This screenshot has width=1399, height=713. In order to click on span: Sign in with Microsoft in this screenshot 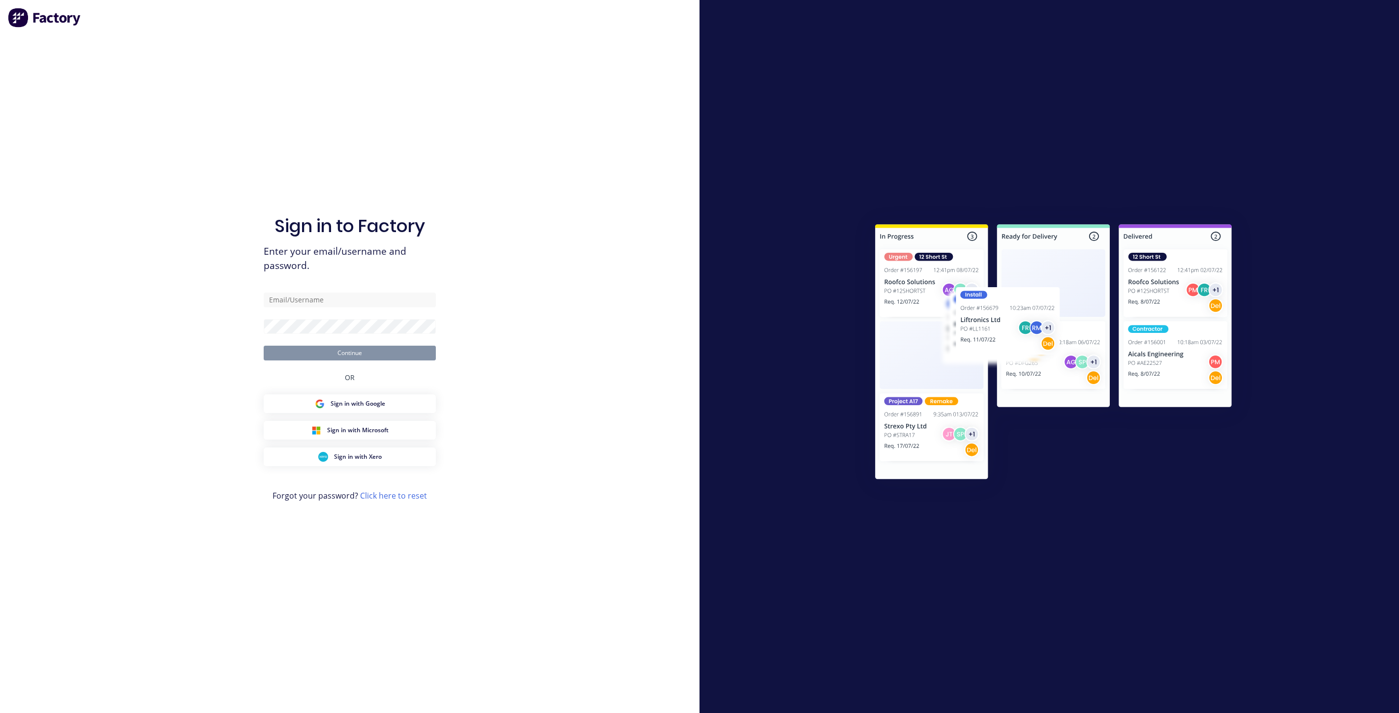, I will do `click(358, 430)`.